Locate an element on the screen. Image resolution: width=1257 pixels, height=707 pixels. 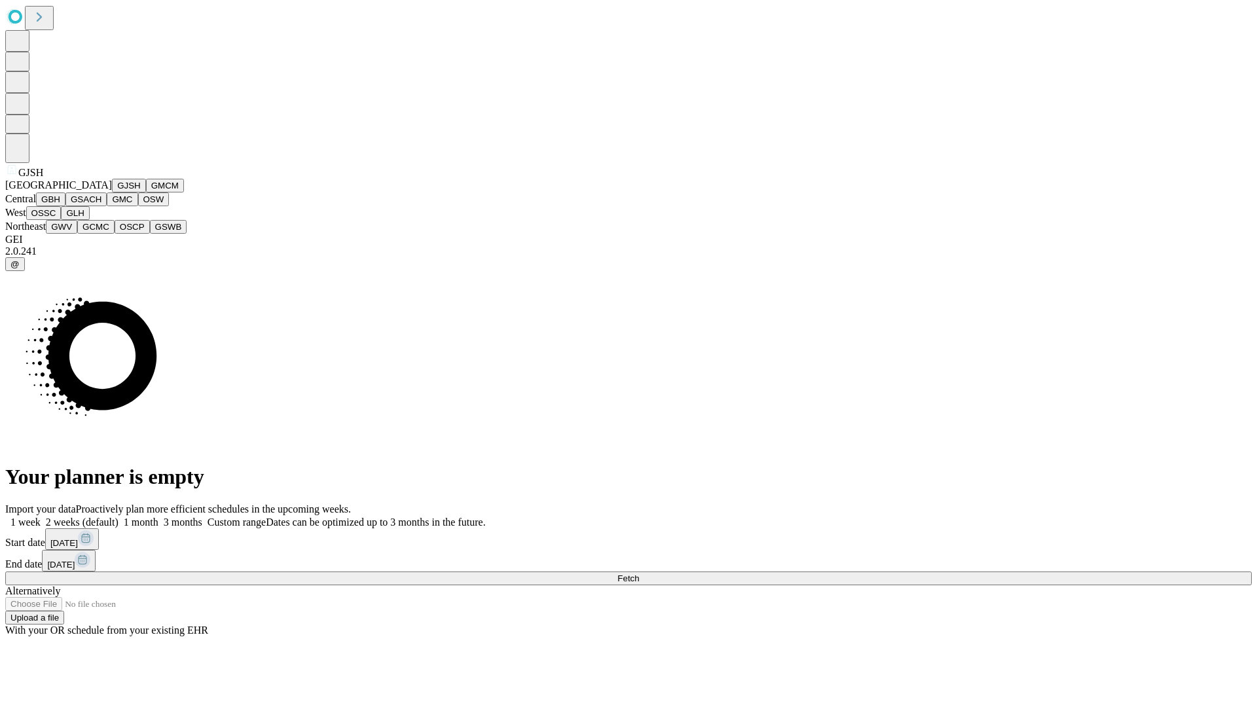
button: GMC is located at coordinates (122, 199).